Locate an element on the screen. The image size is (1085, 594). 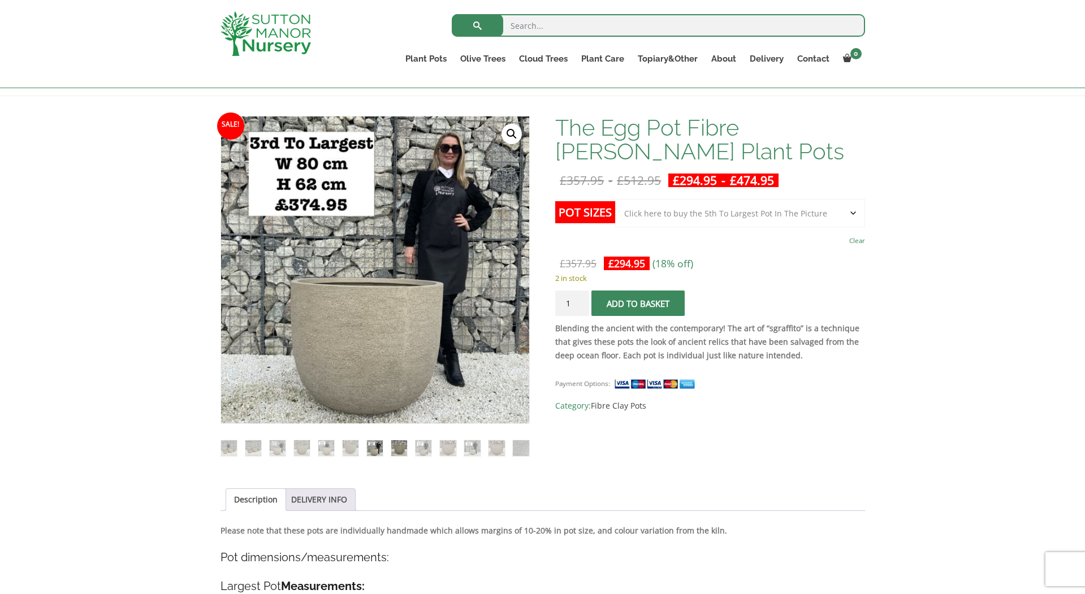
a: Plant Pots is located at coordinates (426, 59).